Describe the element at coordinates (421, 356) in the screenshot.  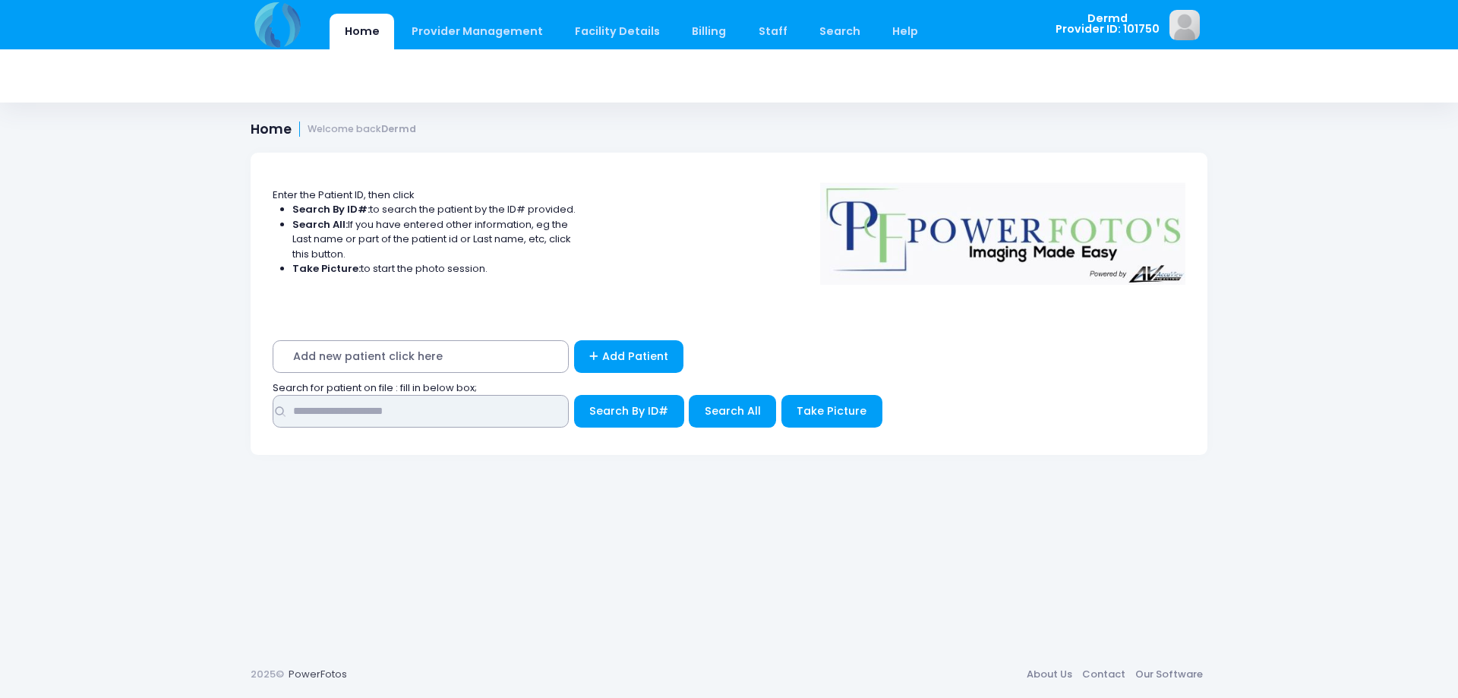
I see `span: Add new patient click here` at that location.